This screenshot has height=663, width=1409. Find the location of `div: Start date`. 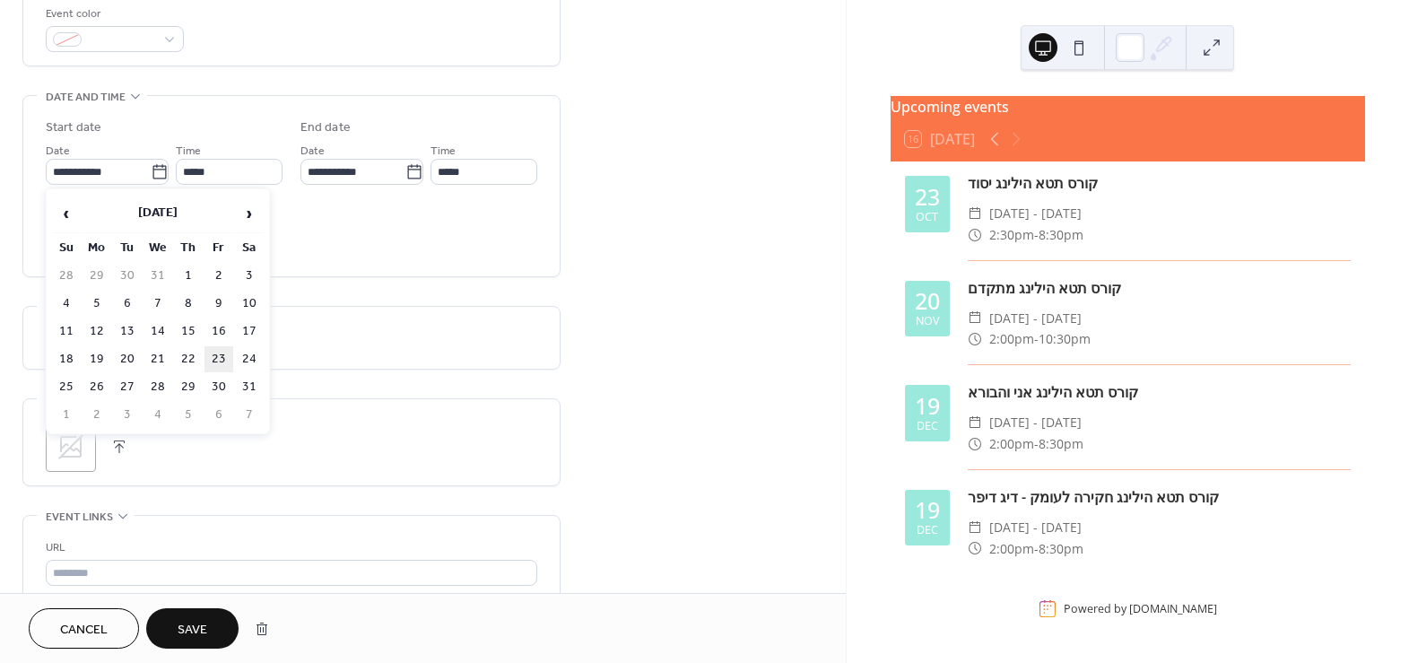

div: Start date is located at coordinates (74, 127).